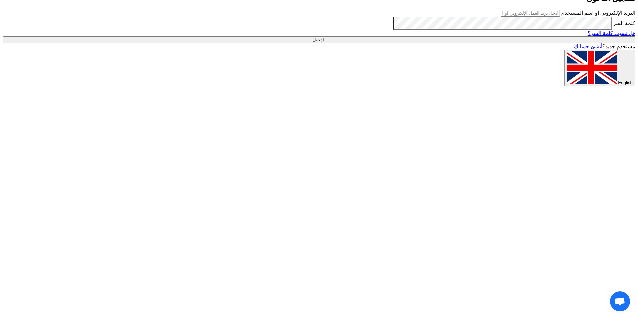 The width and height of the screenshot is (638, 318). I want to click on input: أدخل بريد العمل الإلكتروني او اسم المستخدم الخاص بك ..., so click(530, 13).